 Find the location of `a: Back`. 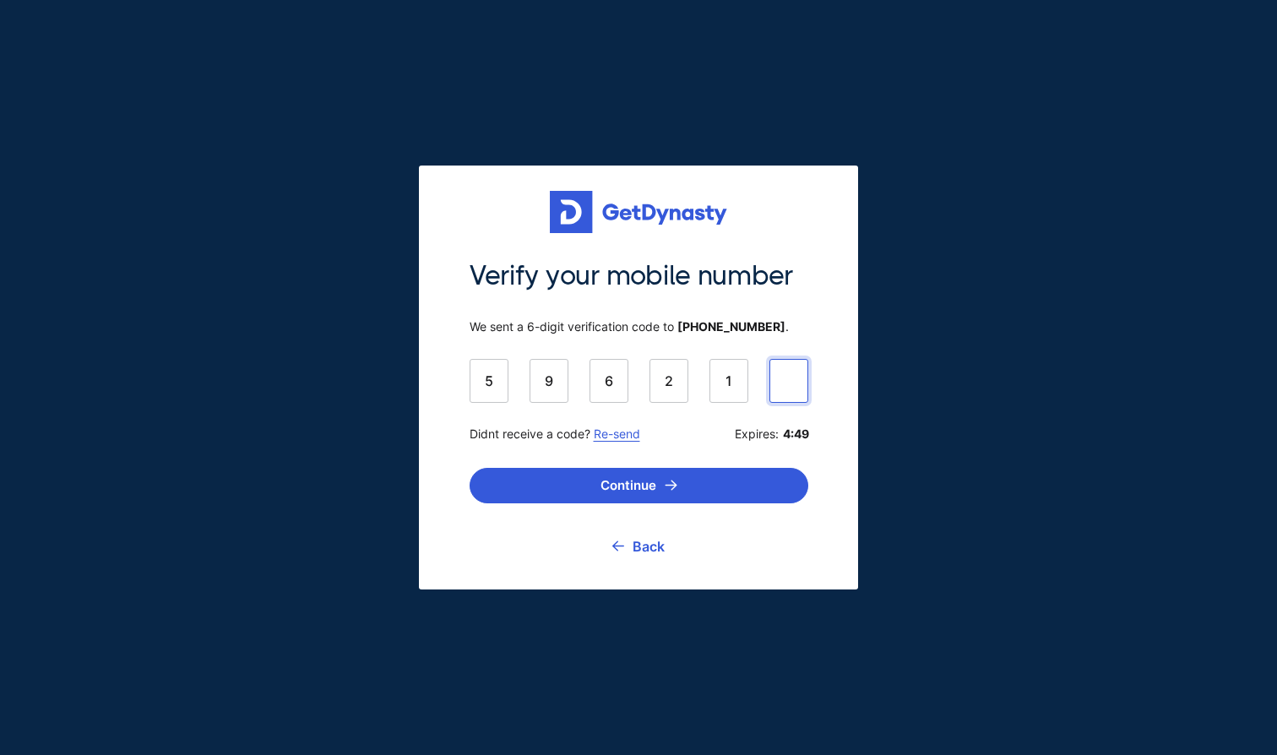

a: Back is located at coordinates (639, 547).